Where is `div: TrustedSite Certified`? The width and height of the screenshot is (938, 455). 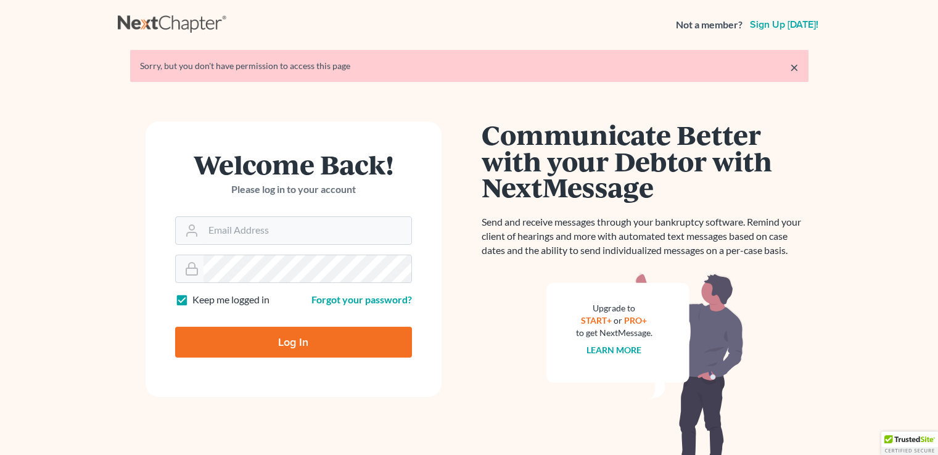 div: TrustedSite Certified is located at coordinates (910, 443).